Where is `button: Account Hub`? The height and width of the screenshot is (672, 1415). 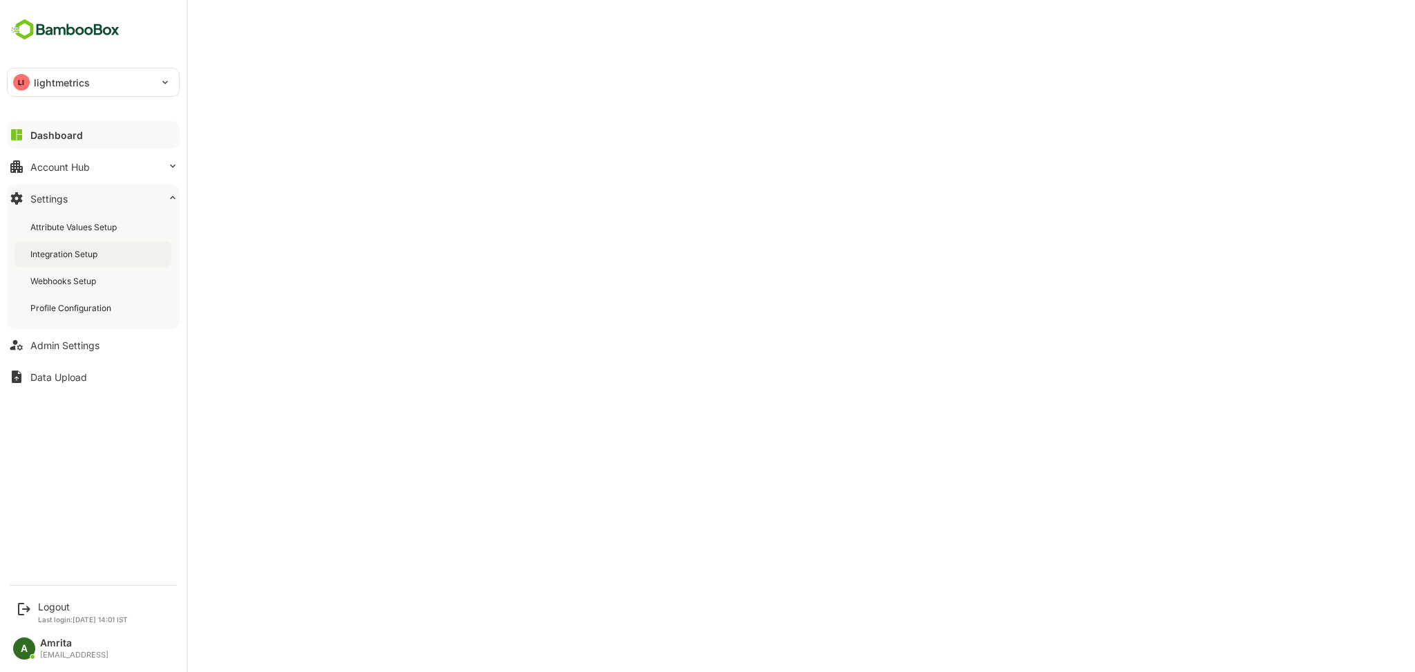
button: Account Hub is located at coordinates (93, 167).